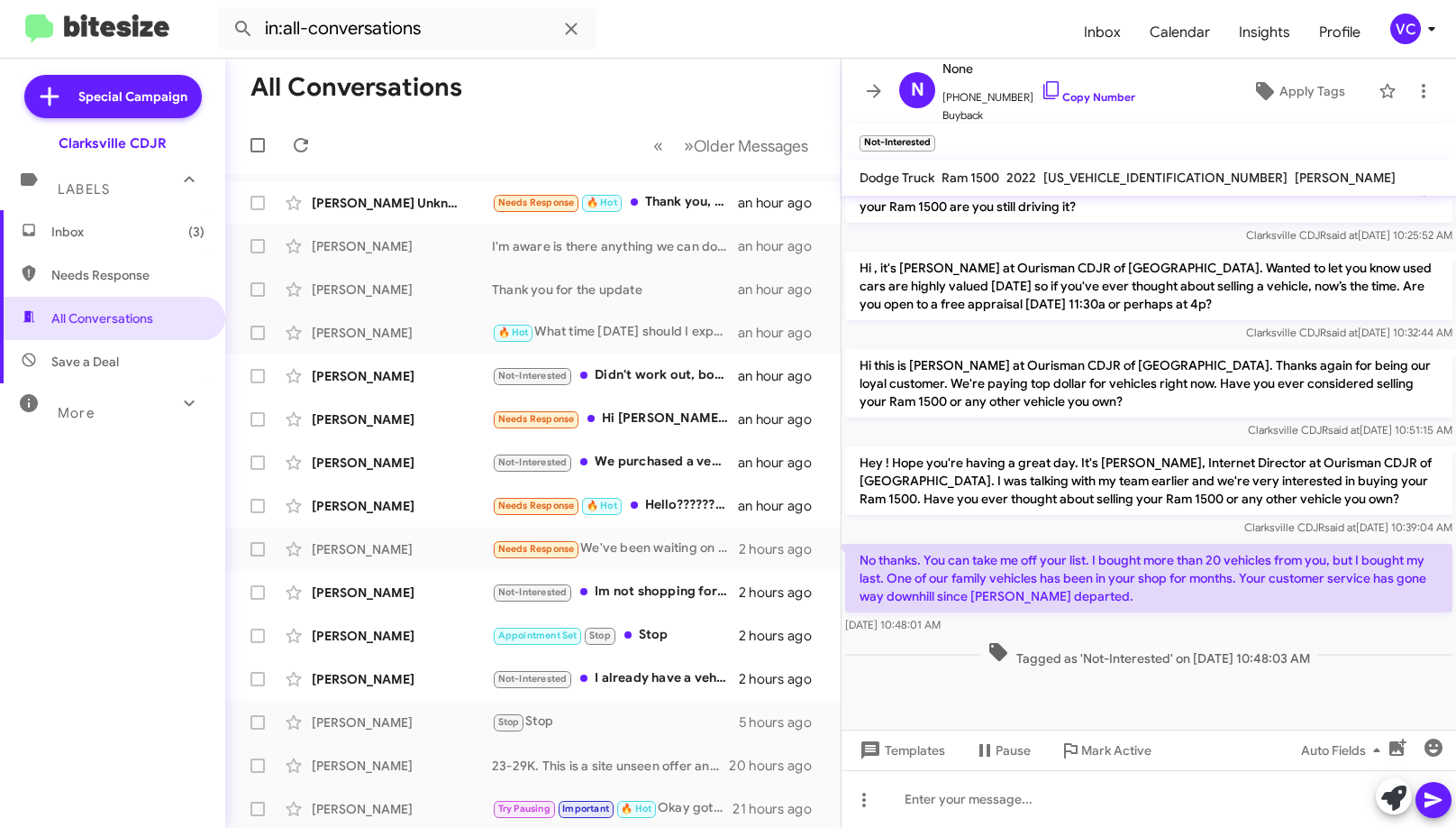 The image size is (1456, 828). Describe the element at coordinates (971, 177) in the screenshot. I see `span: Ram 1500` at that location.